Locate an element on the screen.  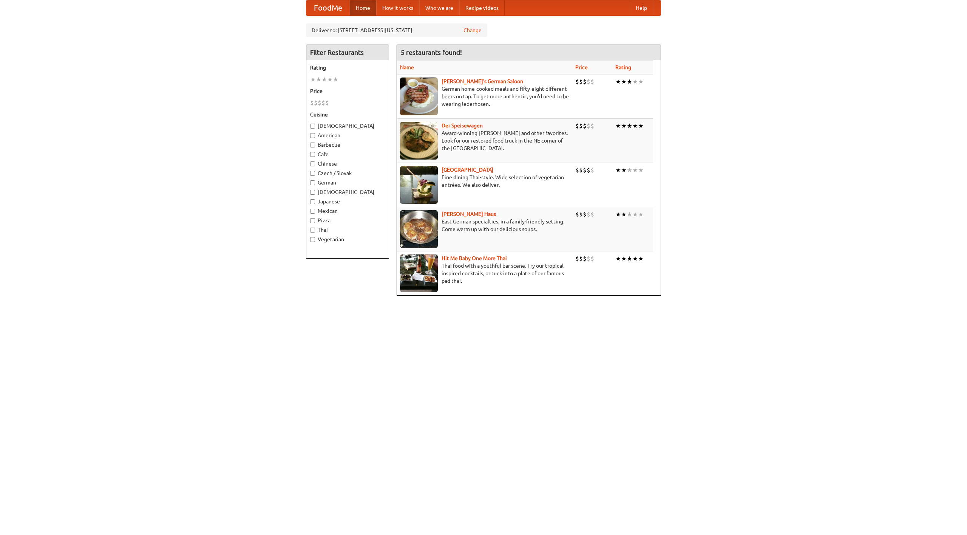
input: German is located at coordinates (312, 182).